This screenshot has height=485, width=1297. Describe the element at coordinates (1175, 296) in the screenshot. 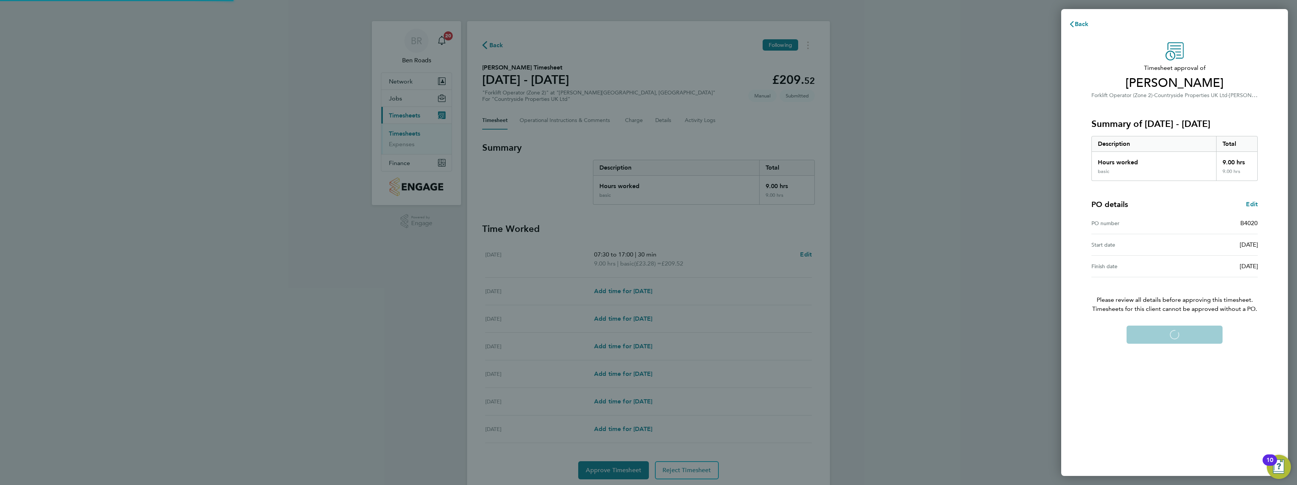

I see `p: Please review all details before approving this timesheet.` at that location.